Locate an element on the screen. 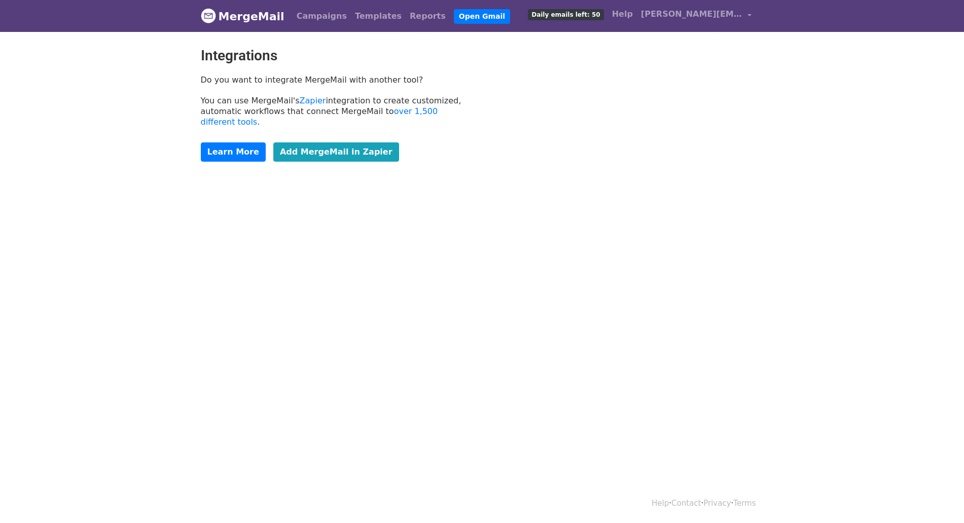  a: Learn More is located at coordinates (233, 152).